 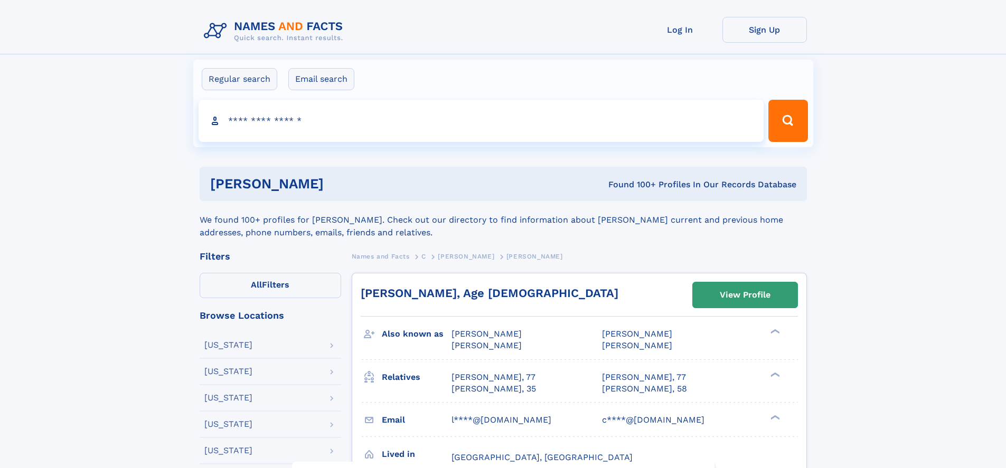 I want to click on h3: Also known as, so click(x=417, y=334).